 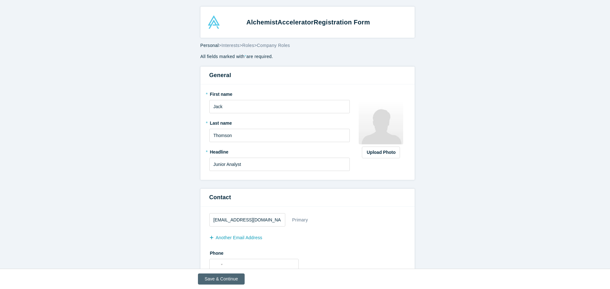 I want to click on span: Roles, so click(x=248, y=45).